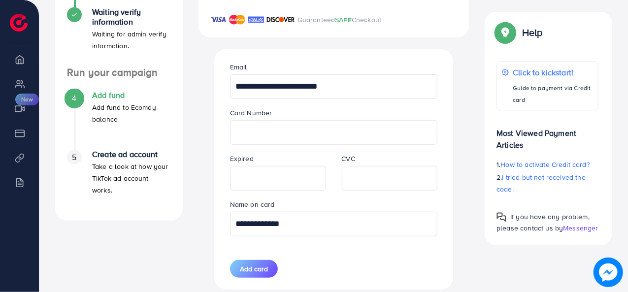  I want to click on li: Create ad account, so click(119, 179).